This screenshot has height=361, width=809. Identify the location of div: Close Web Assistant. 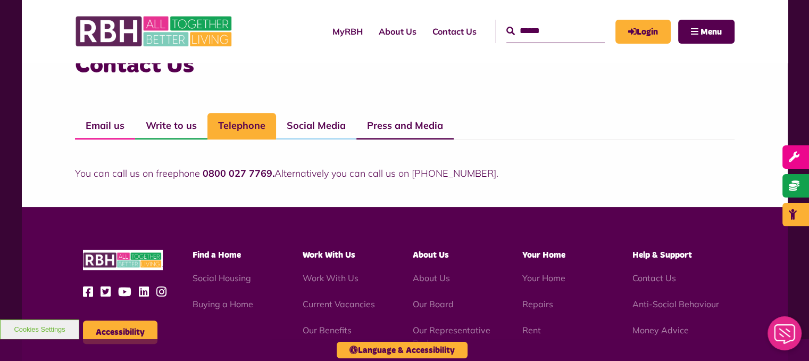
(23, 20).